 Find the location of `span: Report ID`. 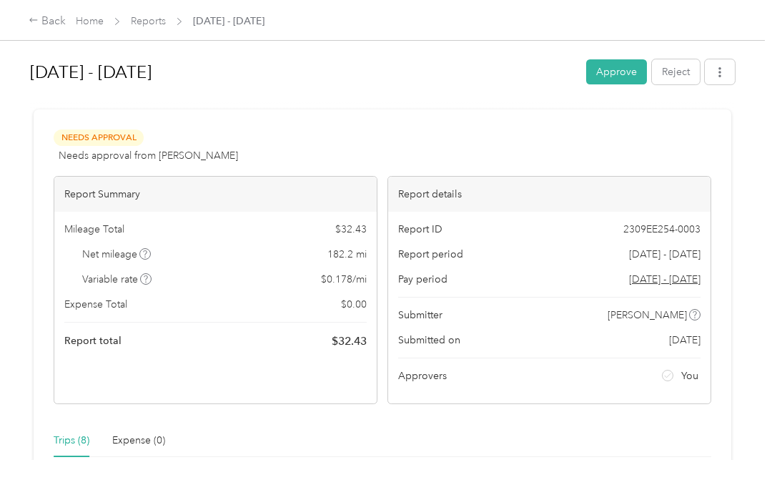

span: Report ID is located at coordinates (421, 229).